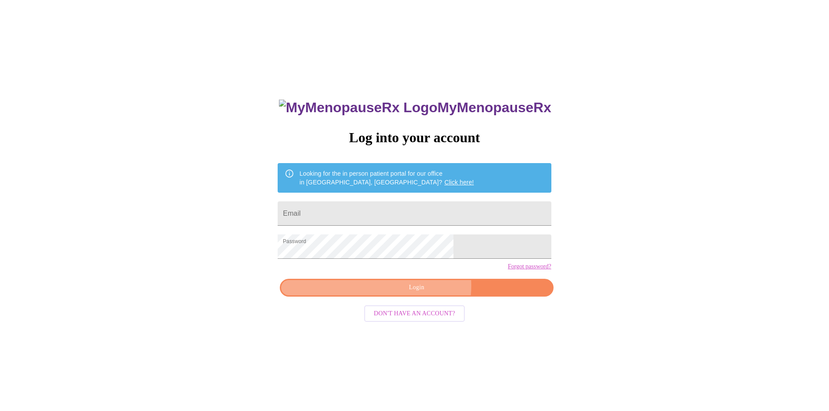 The width and height of the screenshot is (829, 411). Describe the element at coordinates (414, 314) in the screenshot. I see `span: Don't have an account?` at that location.